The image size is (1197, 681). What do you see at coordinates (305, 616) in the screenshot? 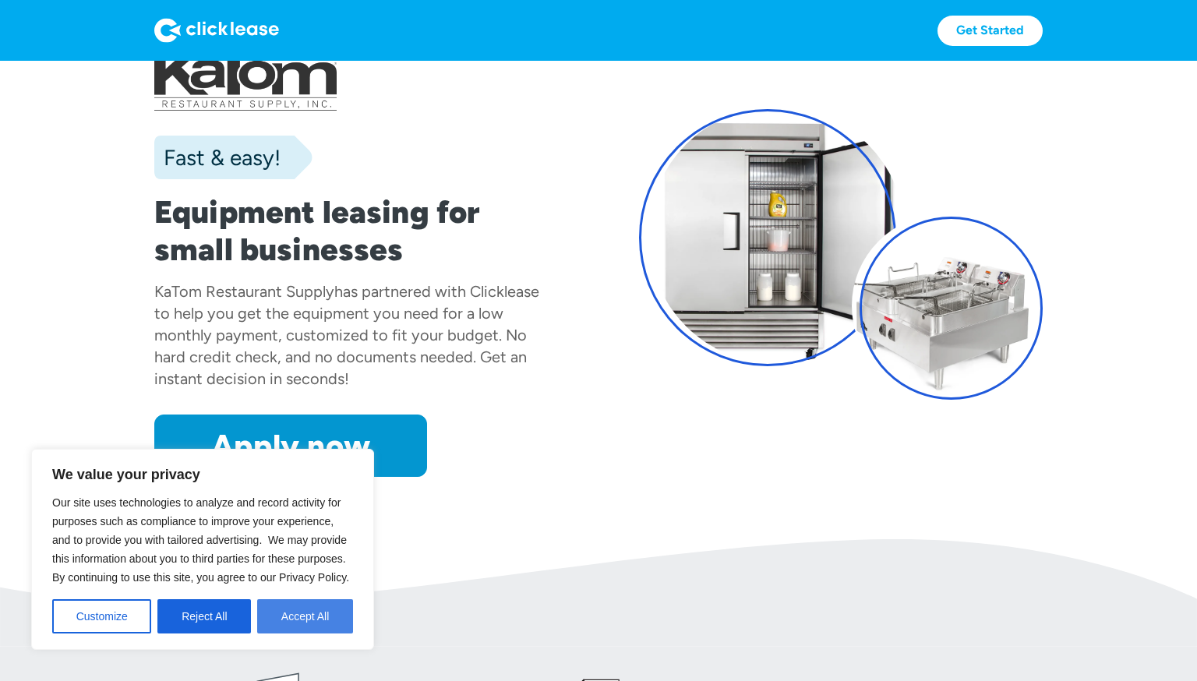
I see `button: Accept All` at bounding box center [305, 616].